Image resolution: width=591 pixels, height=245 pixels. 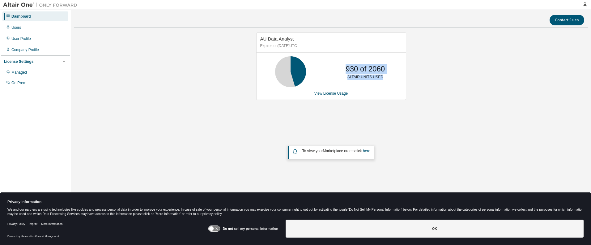 I want to click on a: View License Usage, so click(x=331, y=93).